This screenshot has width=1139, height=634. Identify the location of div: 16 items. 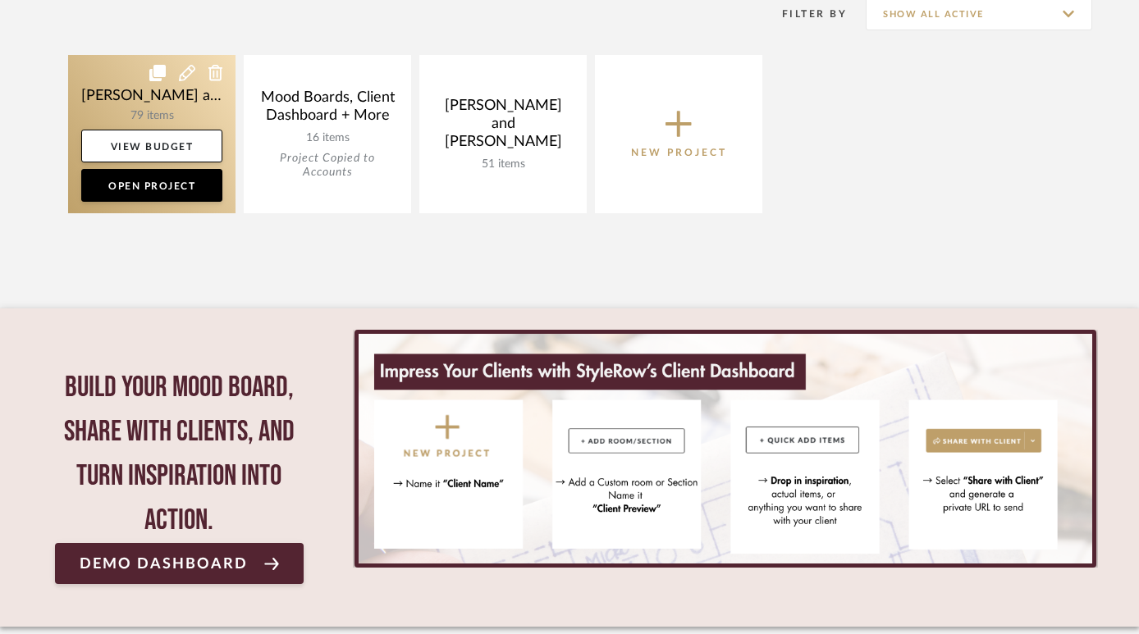
(327, 138).